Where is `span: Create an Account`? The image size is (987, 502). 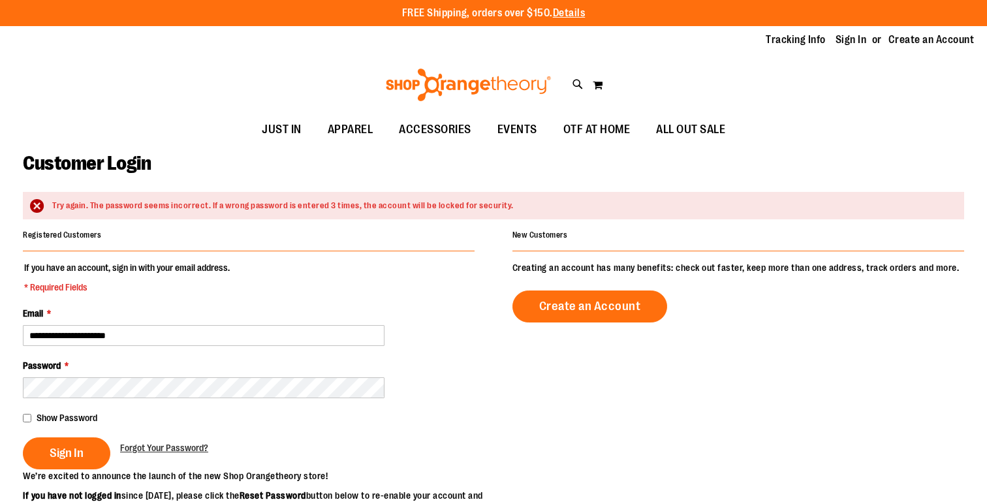
span: Create an Account is located at coordinates (590, 306).